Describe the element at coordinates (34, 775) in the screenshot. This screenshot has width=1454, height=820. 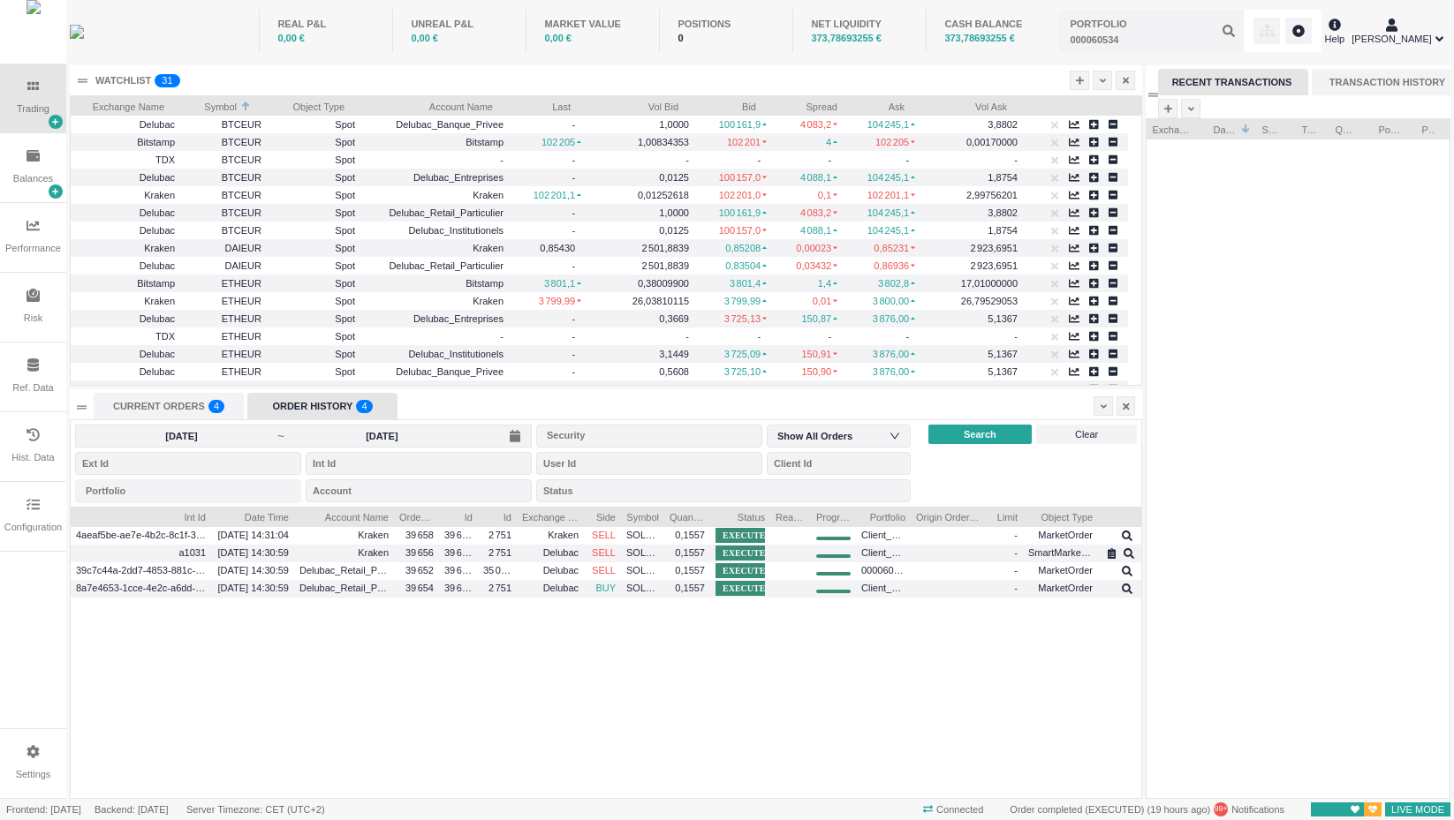
I see `div: Settings` at that location.